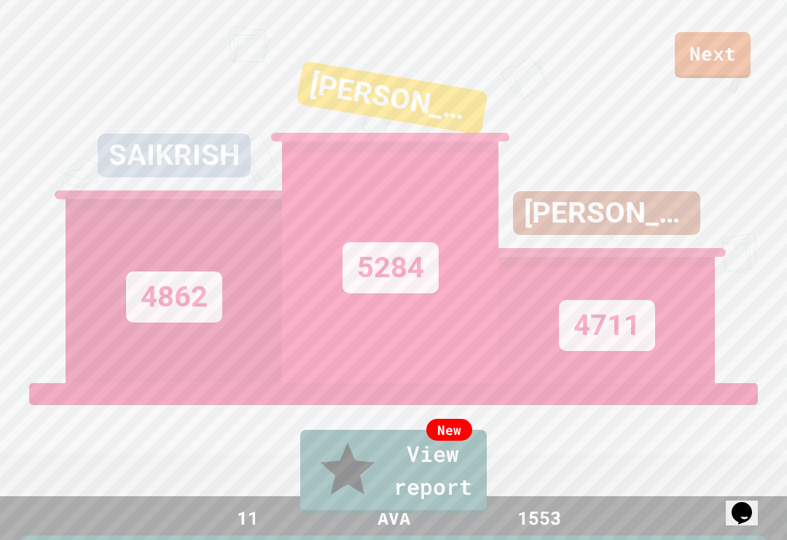 The width and height of the screenshot is (787, 540). What do you see at coordinates (607, 325) in the screenshot?
I see `div: 4711` at bounding box center [607, 325].